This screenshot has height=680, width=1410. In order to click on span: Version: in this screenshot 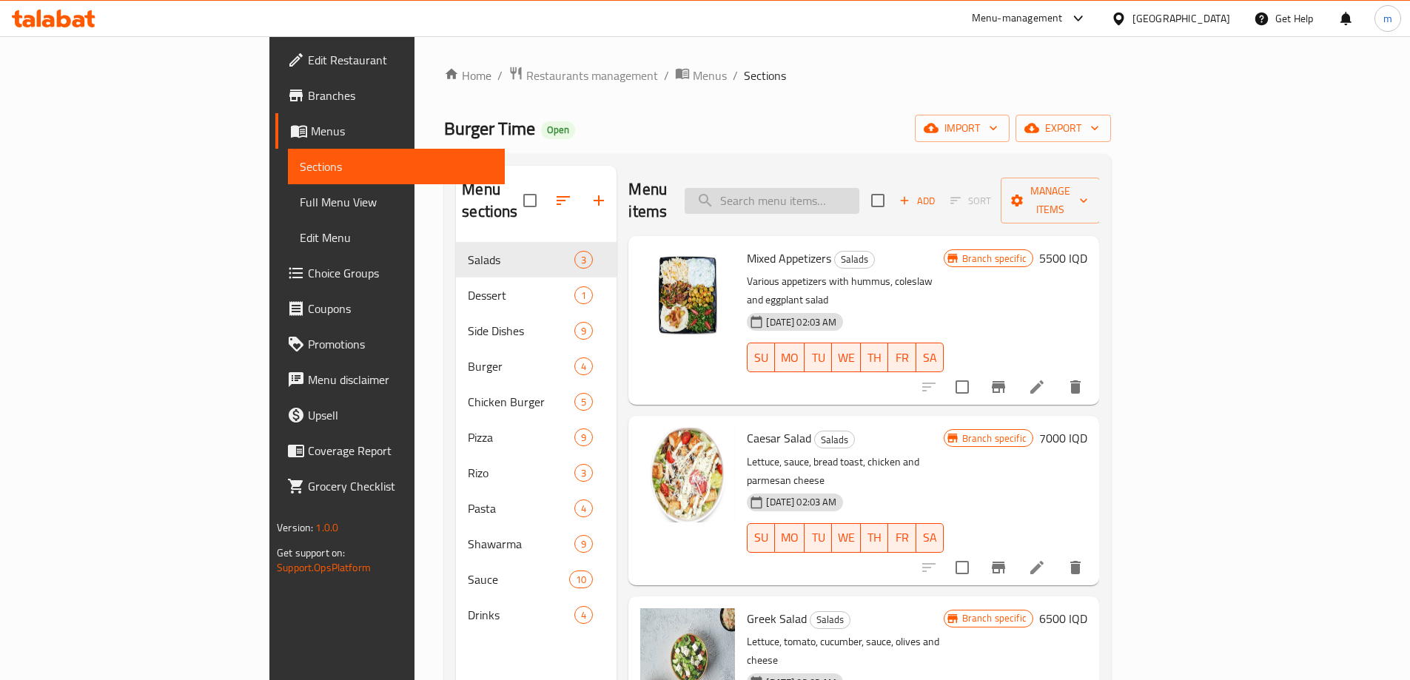, I will do `click(295, 528)`.